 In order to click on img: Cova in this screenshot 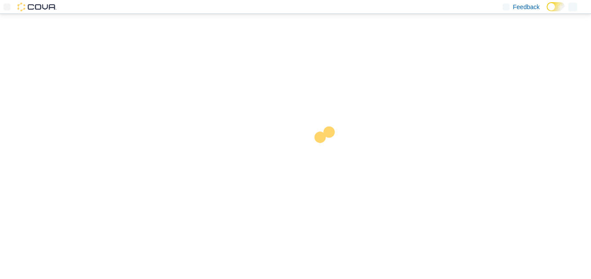, I will do `click(37, 7)`.